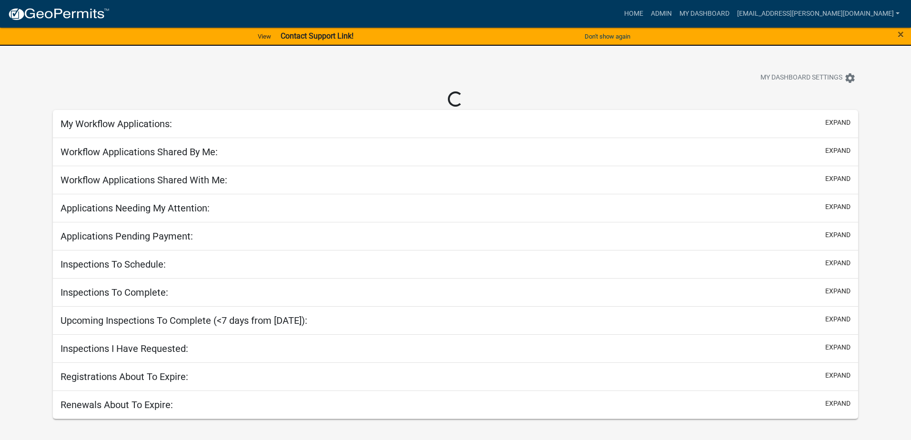 The image size is (911, 440). Describe the element at coordinates (124, 377) in the screenshot. I see `h5: Registrations About To Expire:` at that location.